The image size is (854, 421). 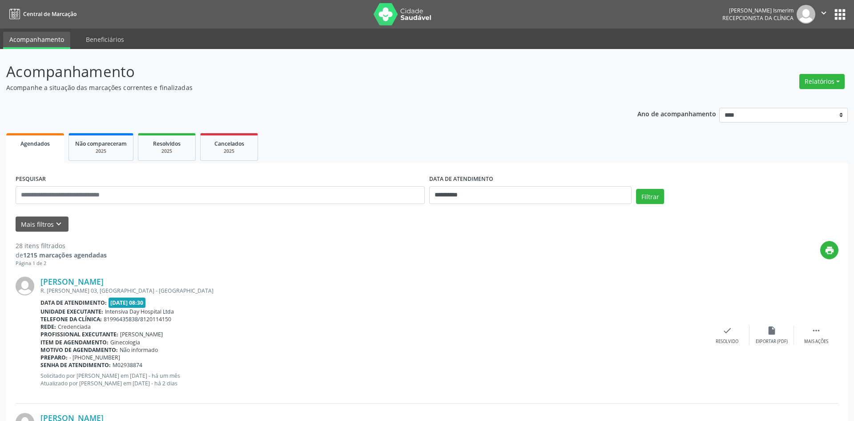 I want to click on a: Acompanhamento, so click(x=36, y=40).